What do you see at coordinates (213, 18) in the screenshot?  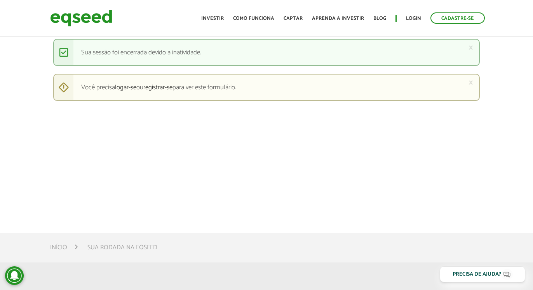 I see `a: Investir` at bounding box center [213, 18].